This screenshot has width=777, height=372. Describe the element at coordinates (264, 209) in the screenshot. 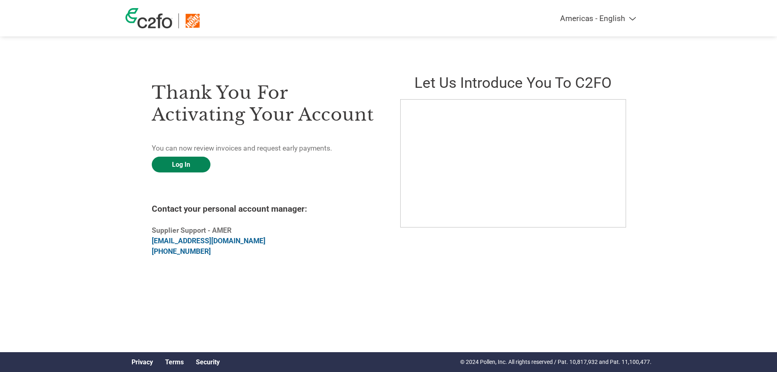

I see `h4: Contact your personal account manager:` at that location.